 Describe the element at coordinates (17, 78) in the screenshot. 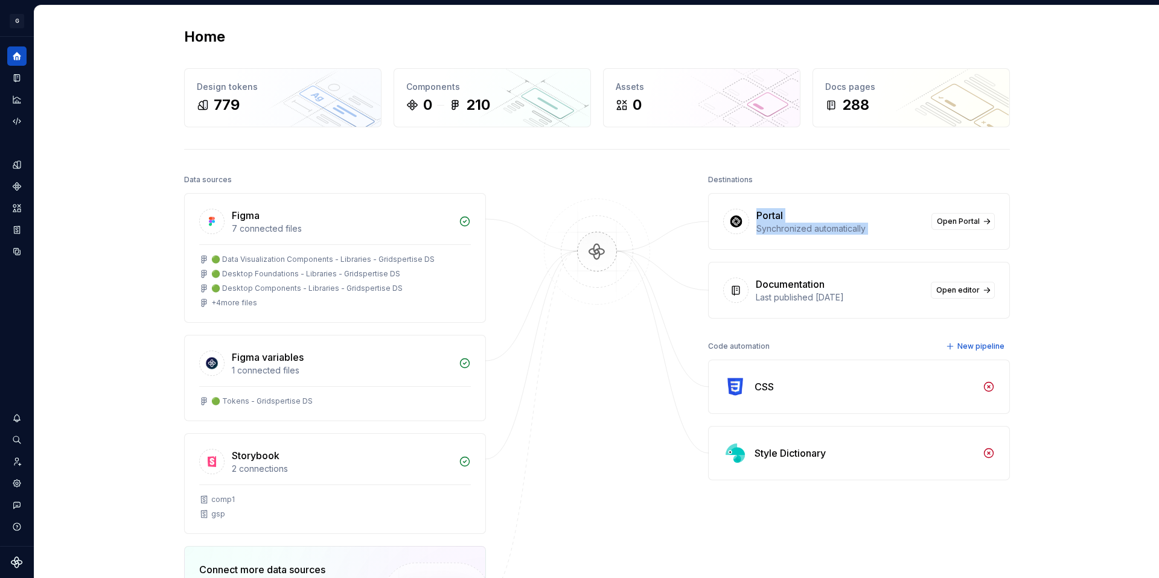

I see `a: Documentation` at that location.